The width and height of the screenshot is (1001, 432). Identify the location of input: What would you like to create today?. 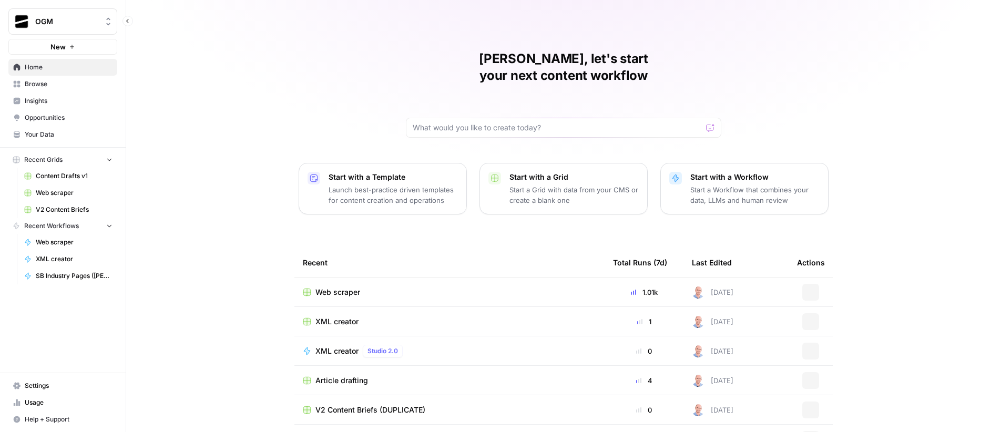
(557, 128).